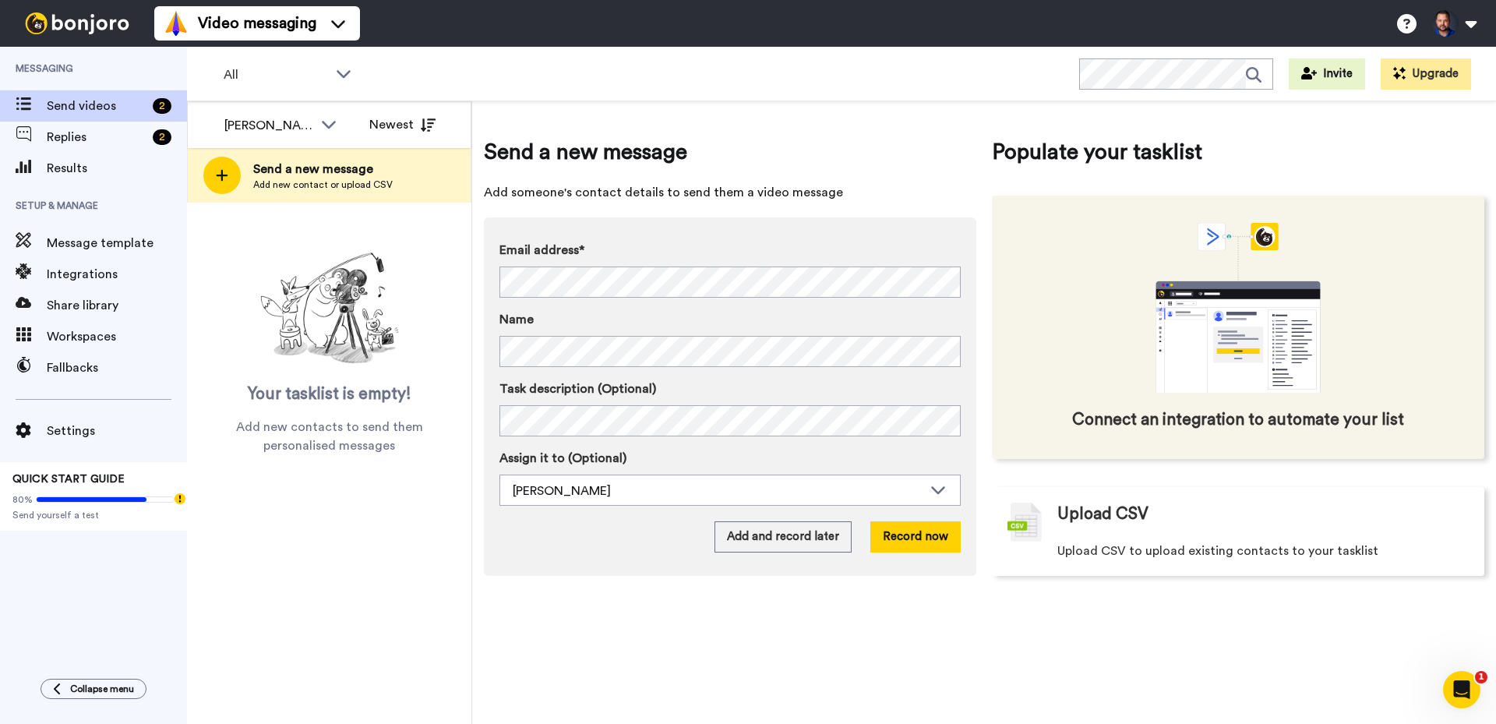 The width and height of the screenshot is (1496, 724). Describe the element at coordinates (323, 185) in the screenshot. I see `span: Add new contact or upload CSV` at that location.